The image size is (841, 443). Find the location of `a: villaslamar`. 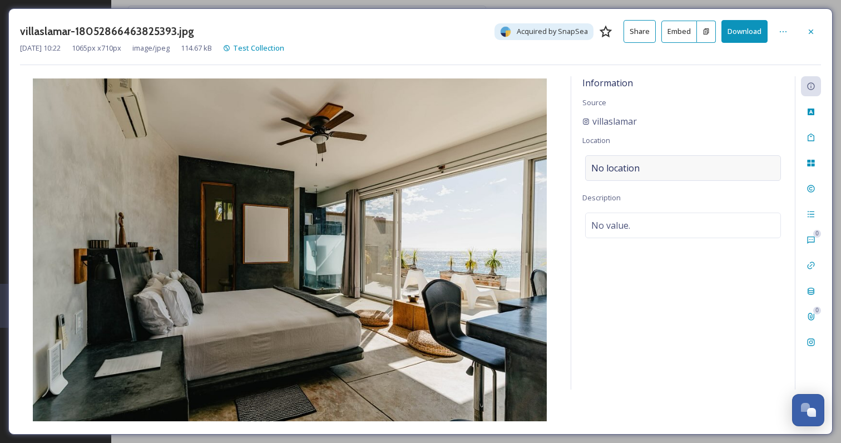

a: villaslamar is located at coordinates (610, 121).